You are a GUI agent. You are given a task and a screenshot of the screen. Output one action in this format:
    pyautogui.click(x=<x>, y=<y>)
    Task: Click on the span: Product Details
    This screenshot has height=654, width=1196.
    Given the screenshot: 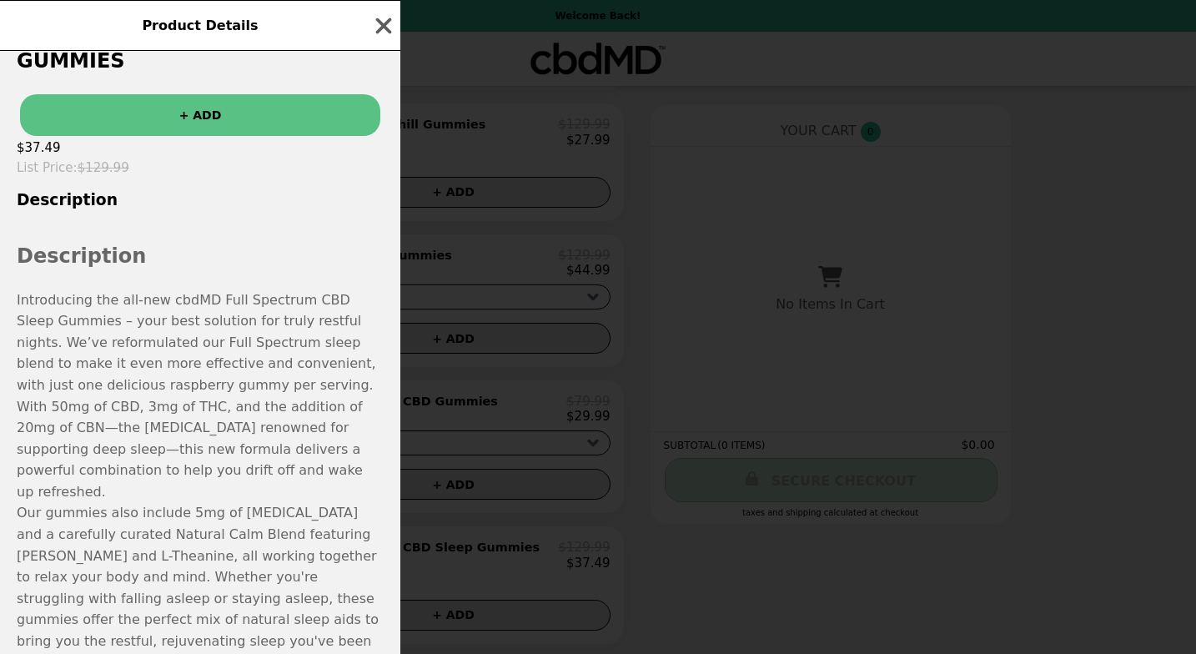 What is the action you would take?
    pyautogui.click(x=199, y=25)
    